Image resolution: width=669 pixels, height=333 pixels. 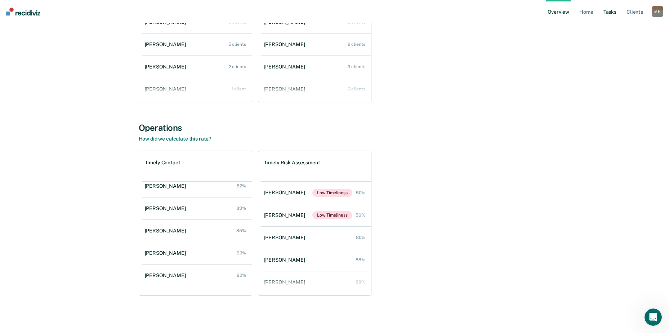 What do you see at coordinates (292, 162) in the screenshot?
I see `h1: Timely Risk Assessment` at bounding box center [292, 162].